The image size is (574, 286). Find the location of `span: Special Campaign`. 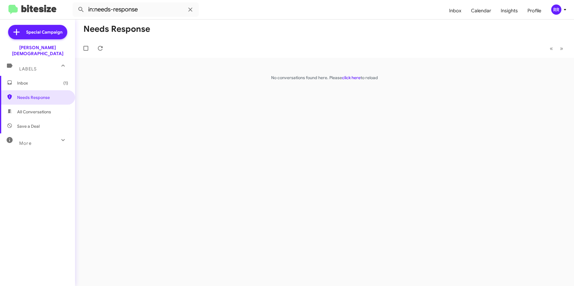

span: Special Campaign is located at coordinates (44, 32).